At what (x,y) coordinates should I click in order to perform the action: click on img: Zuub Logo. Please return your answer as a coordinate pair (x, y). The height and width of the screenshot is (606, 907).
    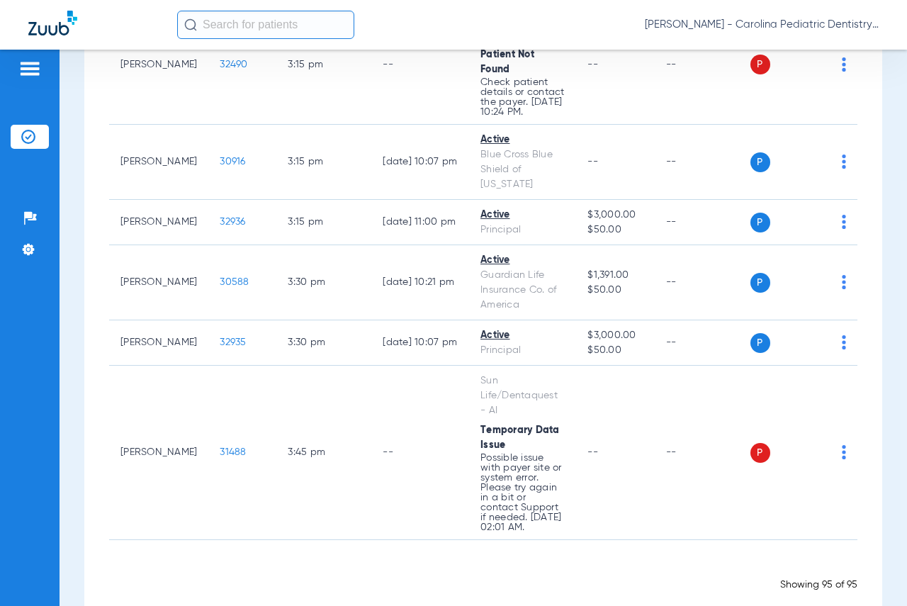
    Looking at the image, I should click on (52, 23).